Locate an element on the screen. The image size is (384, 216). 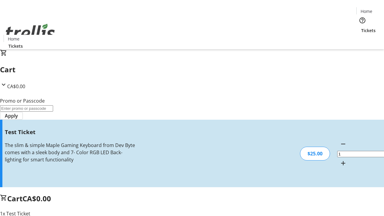
span: Apply is located at coordinates (11, 116).